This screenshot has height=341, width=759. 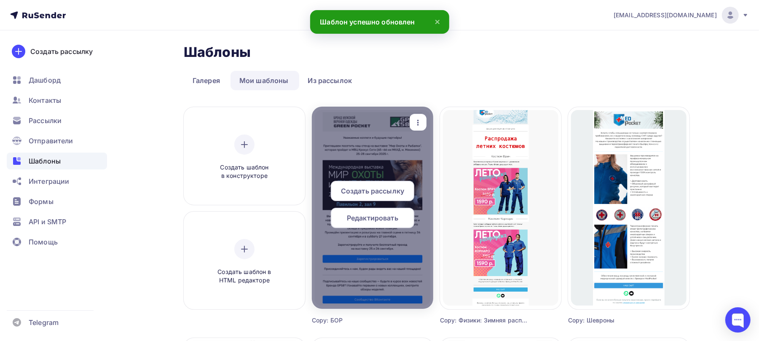 What do you see at coordinates (57, 100) in the screenshot?
I see `a: Контакты` at bounding box center [57, 100].